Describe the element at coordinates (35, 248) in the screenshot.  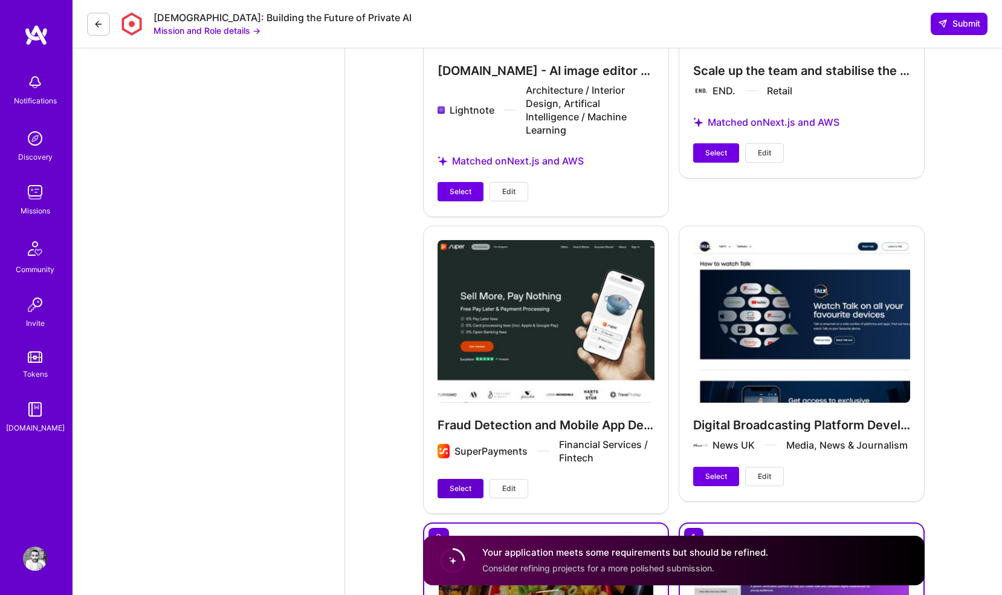
I see `img: Community` at that location.